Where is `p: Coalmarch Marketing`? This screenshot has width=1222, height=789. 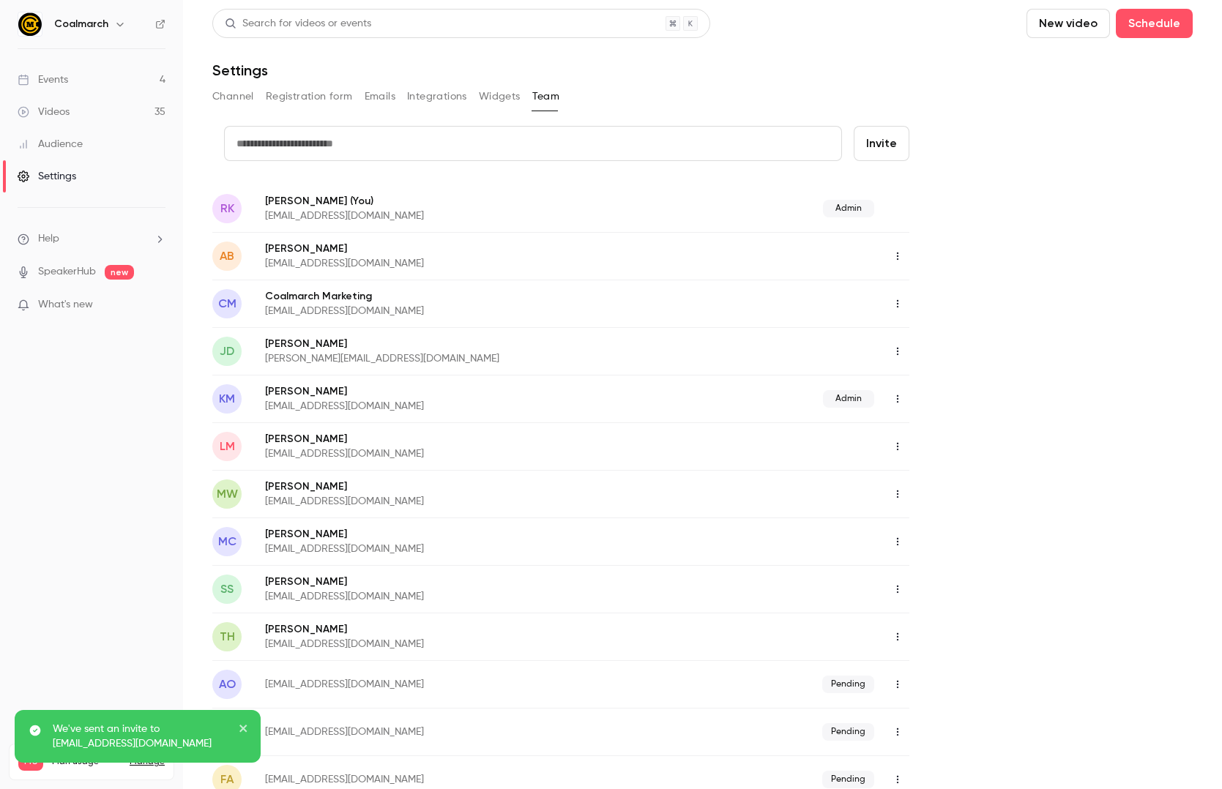 p: Coalmarch Marketing is located at coordinates (460, 296).